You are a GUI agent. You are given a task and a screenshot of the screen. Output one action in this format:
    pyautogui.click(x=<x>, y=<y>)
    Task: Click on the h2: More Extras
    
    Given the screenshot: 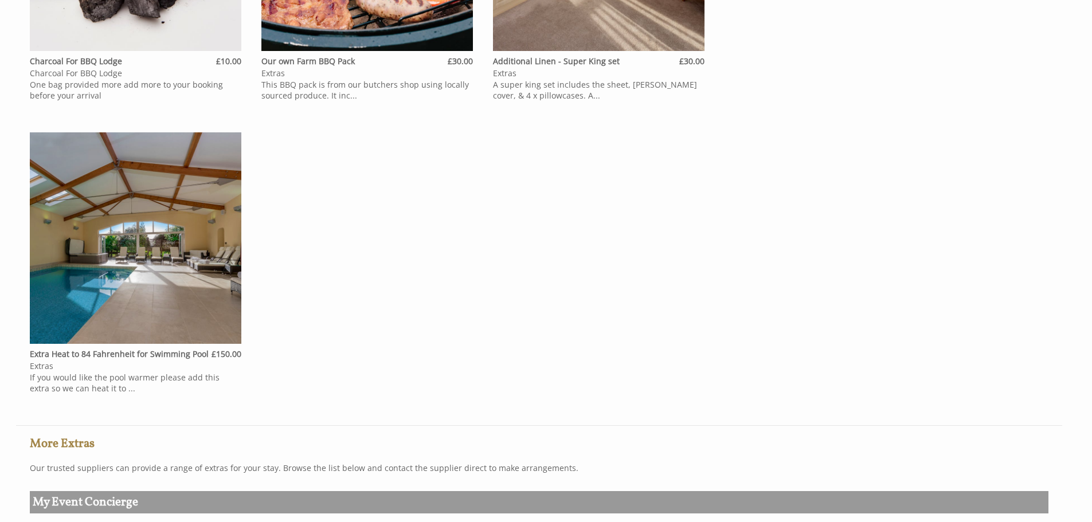 What is the action you would take?
    pyautogui.click(x=539, y=444)
    